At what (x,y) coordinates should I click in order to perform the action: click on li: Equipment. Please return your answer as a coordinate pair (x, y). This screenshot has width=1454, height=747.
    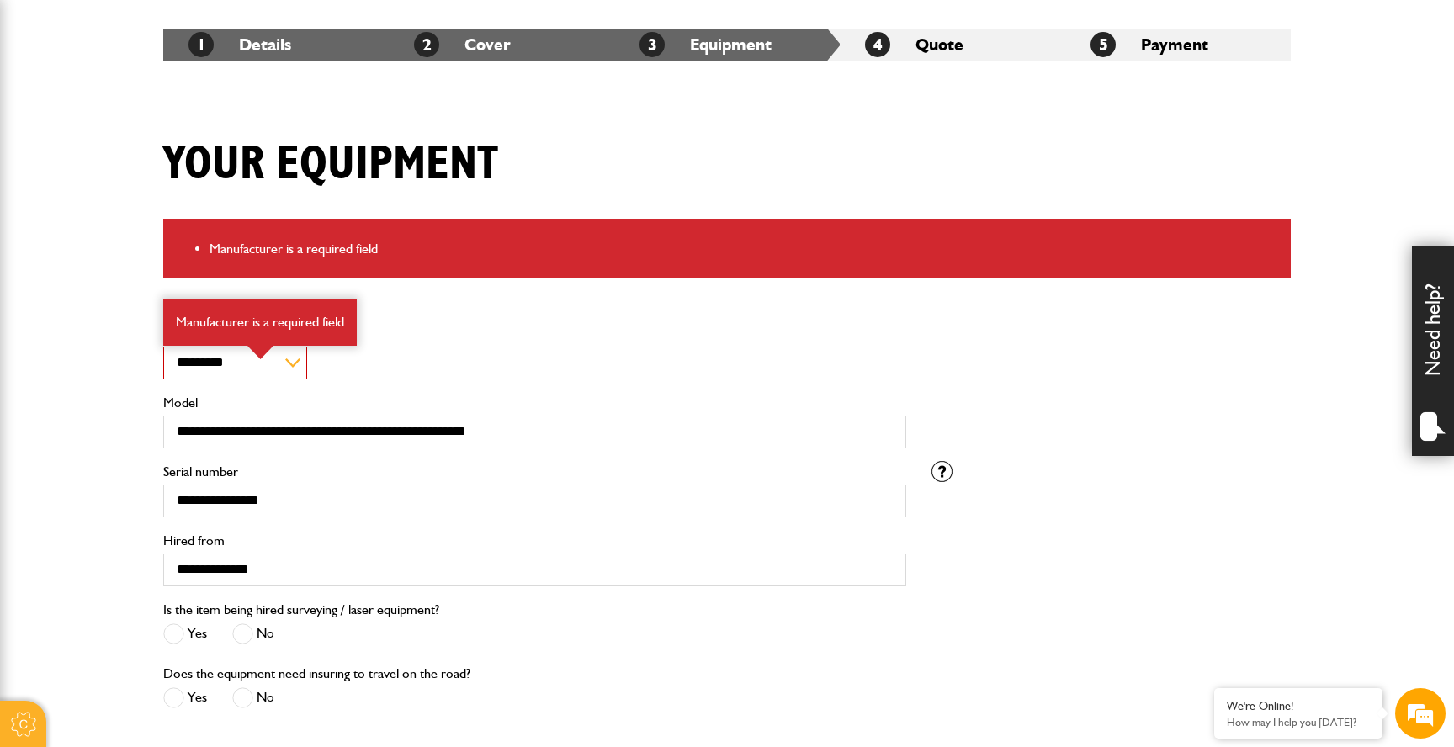
    Looking at the image, I should click on (727, 45).